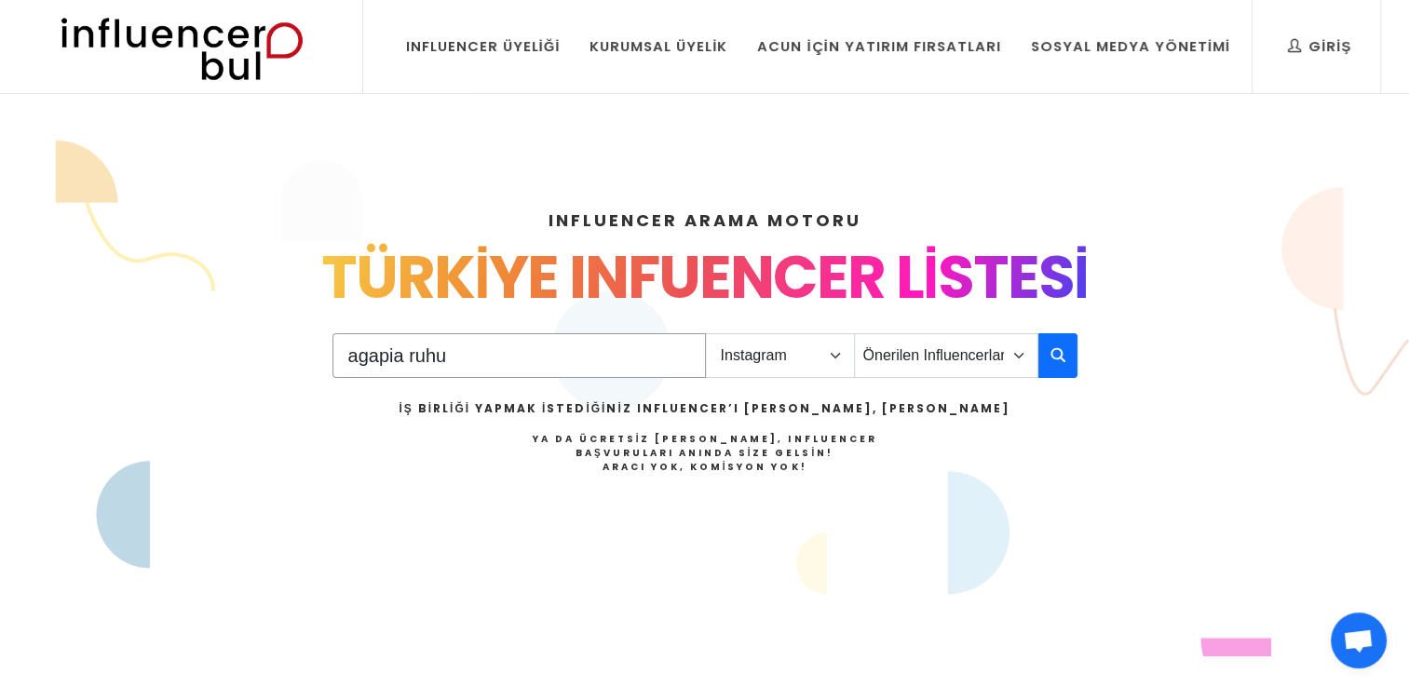 This screenshot has height=687, width=1409. What do you see at coordinates (483, 47) in the screenshot?
I see `div: Influencer Üyeliği` at bounding box center [483, 47].